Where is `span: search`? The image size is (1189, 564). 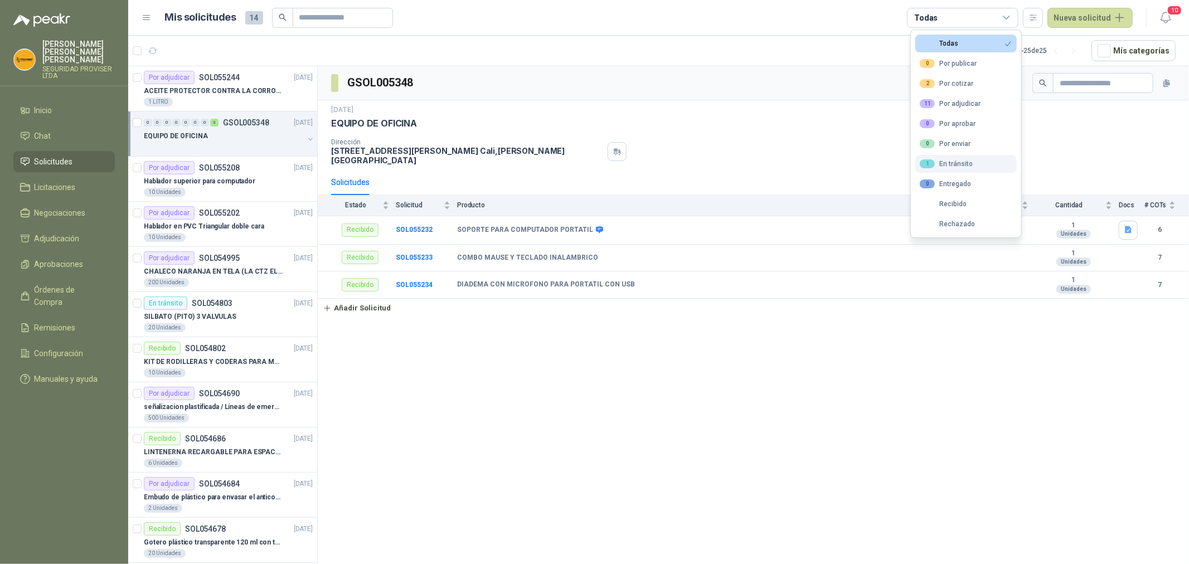 span: search is located at coordinates (1043, 83).